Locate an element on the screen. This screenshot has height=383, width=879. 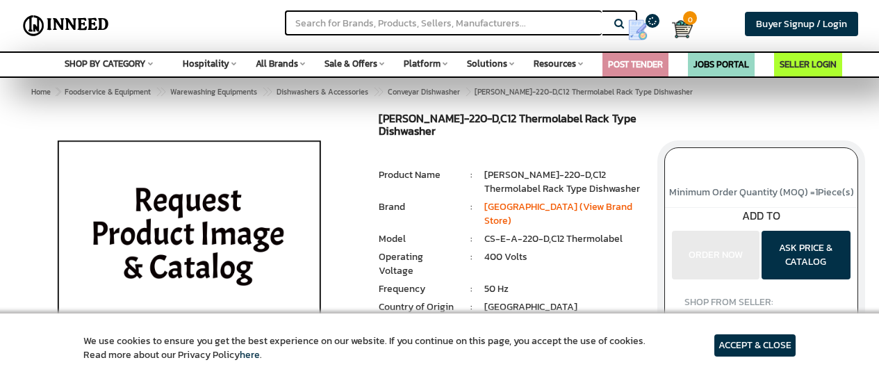
li: Operating Voltage is located at coordinates (418, 264).